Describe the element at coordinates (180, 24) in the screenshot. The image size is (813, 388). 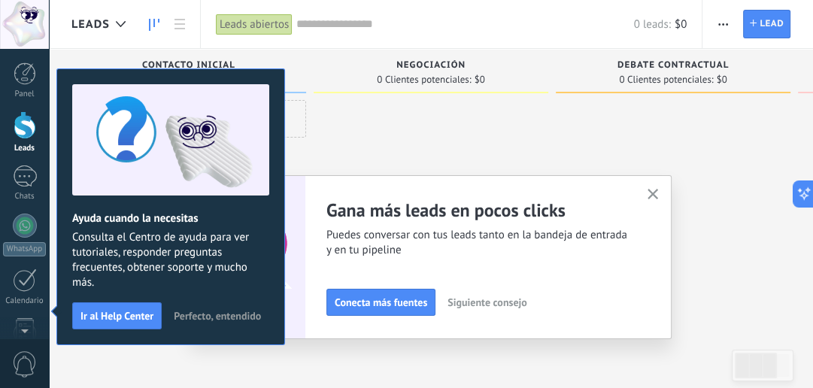
I see `a: Lista` at that location.